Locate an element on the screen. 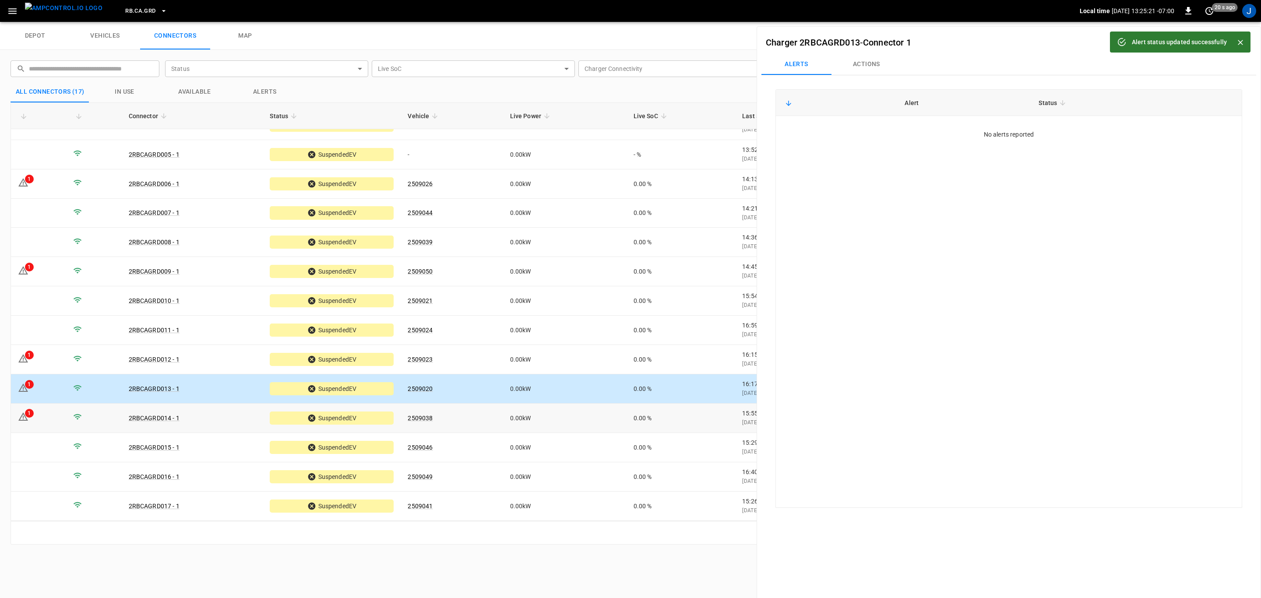 This screenshot has height=598, width=1261. p: 15:29 is located at coordinates (819, 443).